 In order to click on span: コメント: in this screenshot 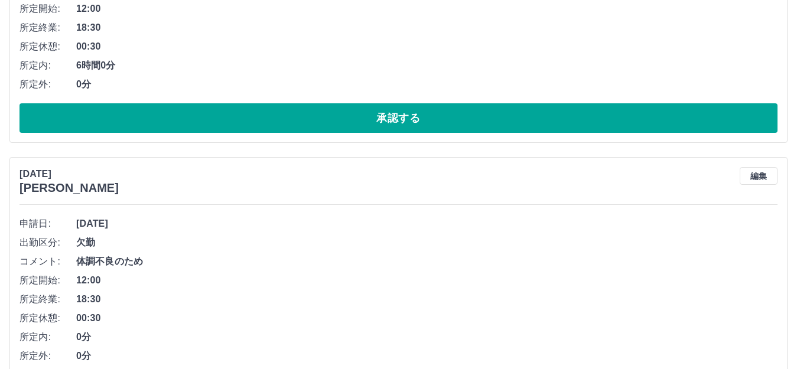, I will do `click(48, 262)`.